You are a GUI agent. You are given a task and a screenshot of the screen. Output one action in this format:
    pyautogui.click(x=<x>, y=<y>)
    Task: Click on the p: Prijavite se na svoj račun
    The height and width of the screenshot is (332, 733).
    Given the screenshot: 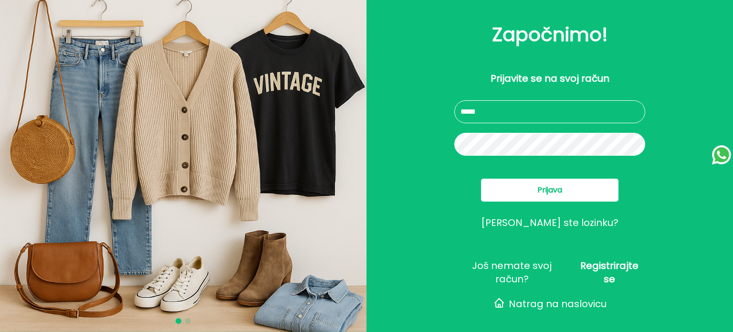 What is the action you would take?
    pyautogui.click(x=550, y=78)
    